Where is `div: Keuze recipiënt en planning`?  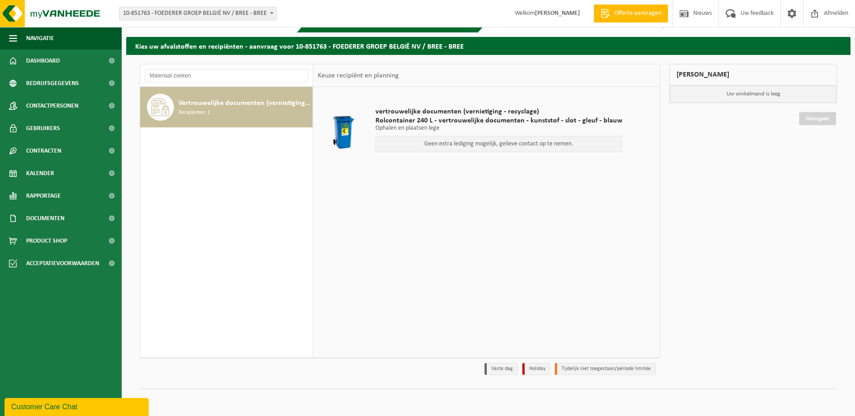 div: Keuze recipiënt en planning is located at coordinates (358, 76).